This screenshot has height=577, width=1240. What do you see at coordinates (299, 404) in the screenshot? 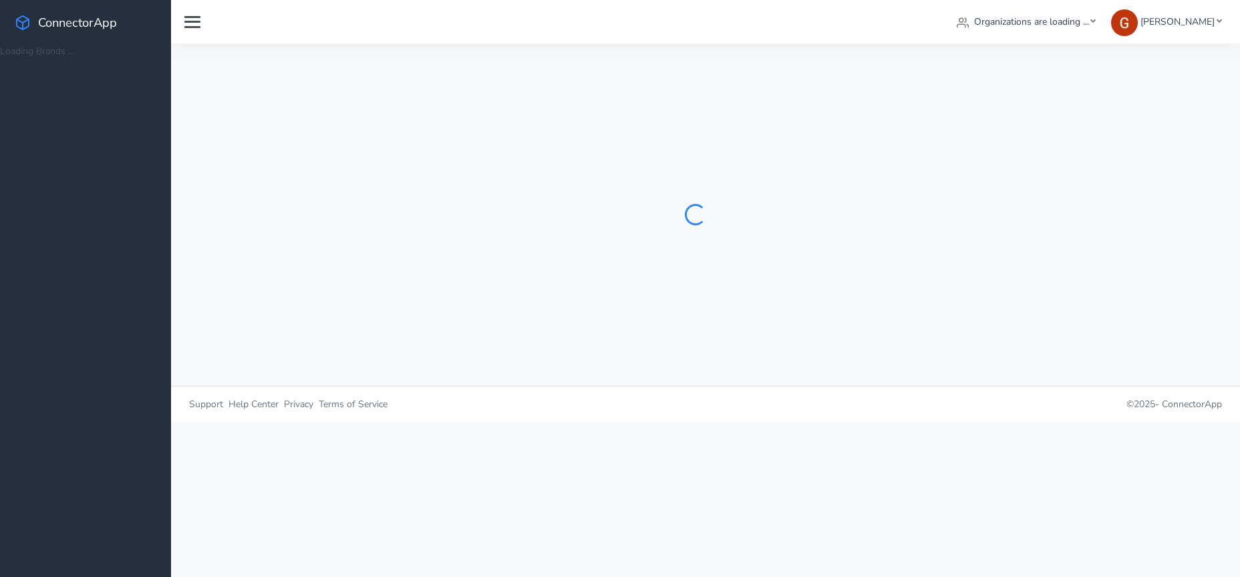
I see `span: Privacy` at bounding box center [299, 404].